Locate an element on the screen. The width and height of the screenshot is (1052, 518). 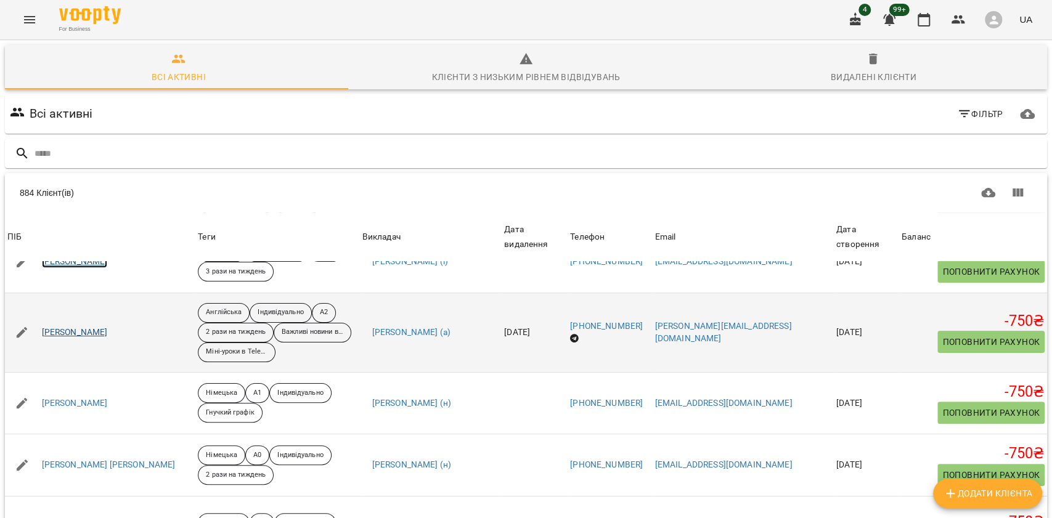
span: Баланс is located at coordinates (973, 237).